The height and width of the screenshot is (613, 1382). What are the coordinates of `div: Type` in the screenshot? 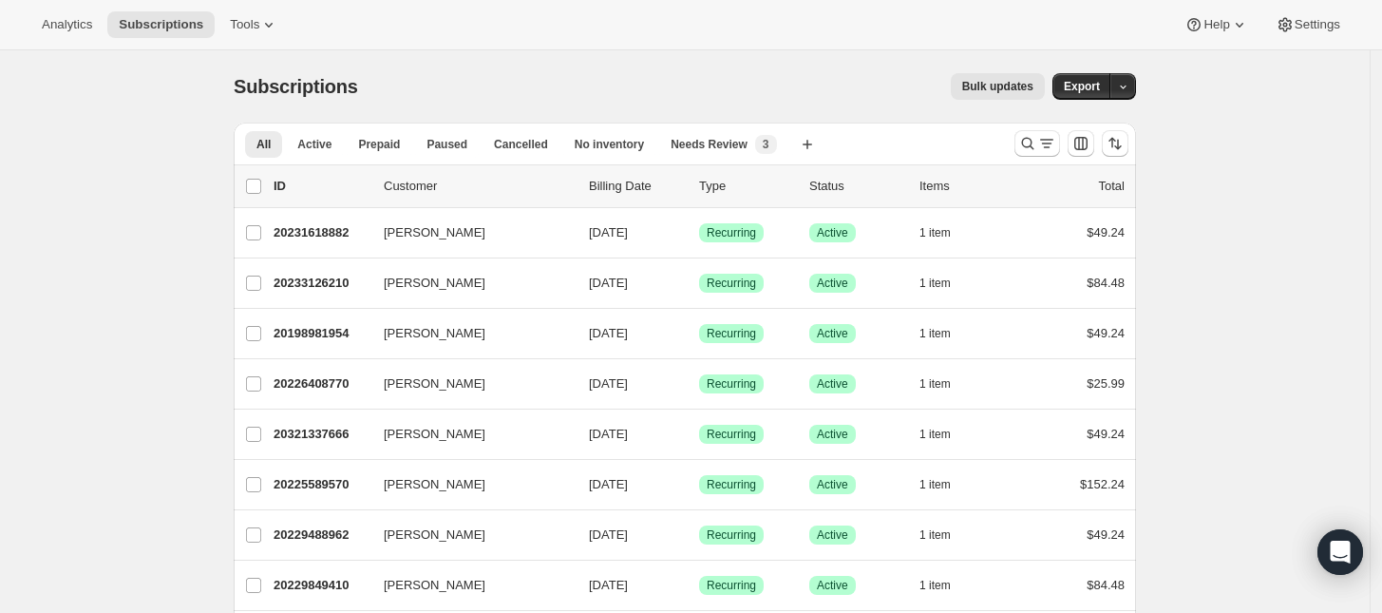 It's located at (747, 186).